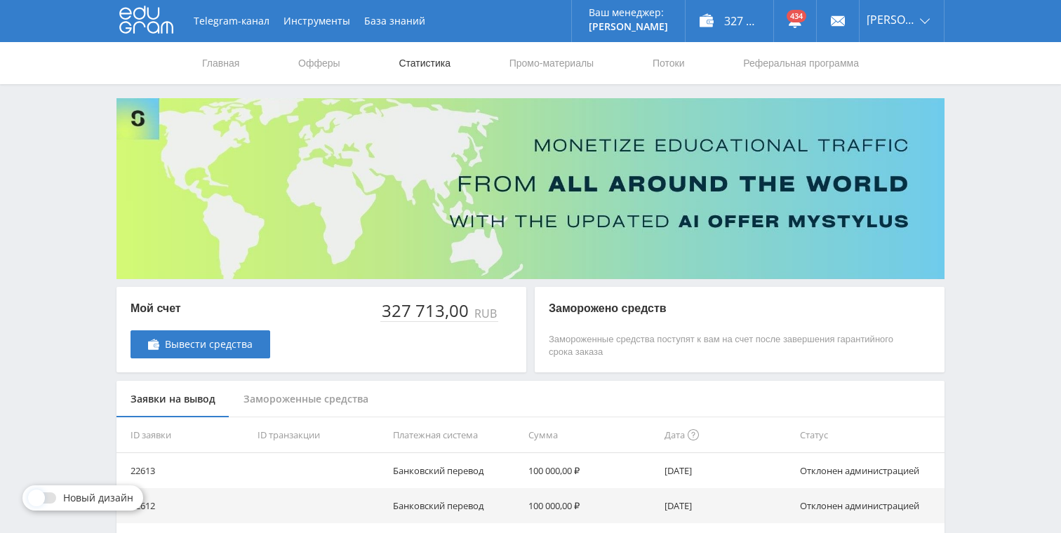 This screenshot has width=1061, height=533. I want to click on div: 327 713,00, so click(426, 311).